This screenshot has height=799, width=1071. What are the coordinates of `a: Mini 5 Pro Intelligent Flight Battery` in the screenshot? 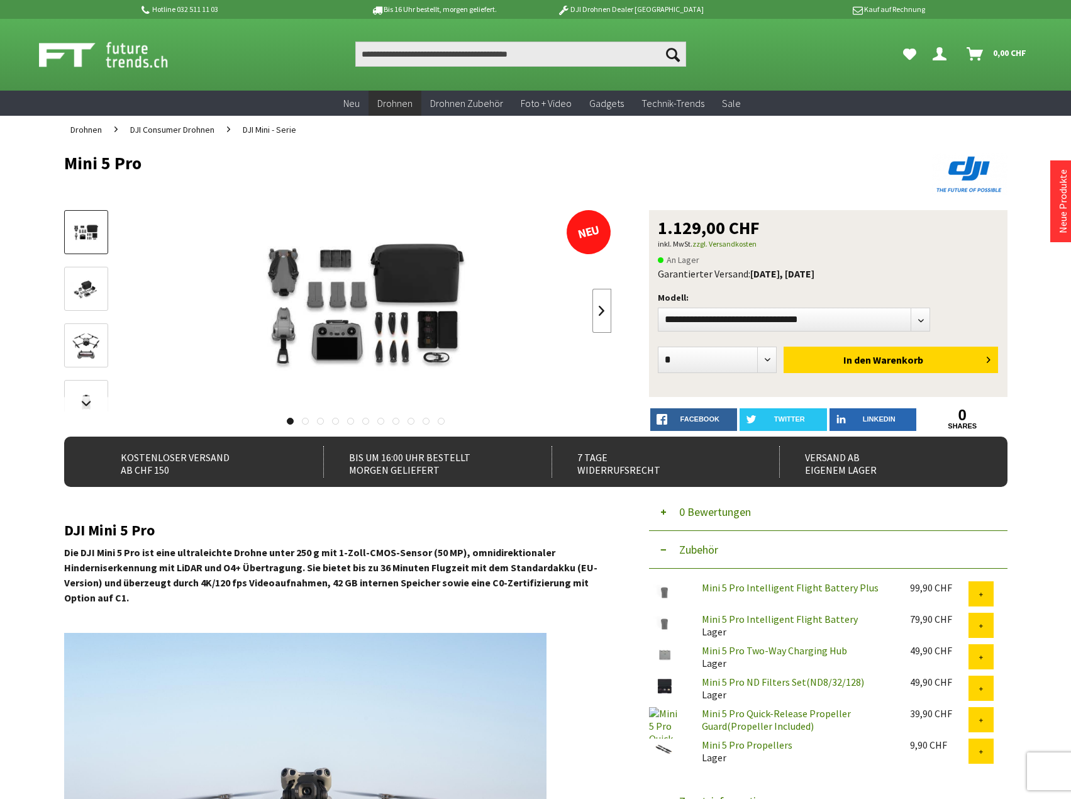 It's located at (780, 619).